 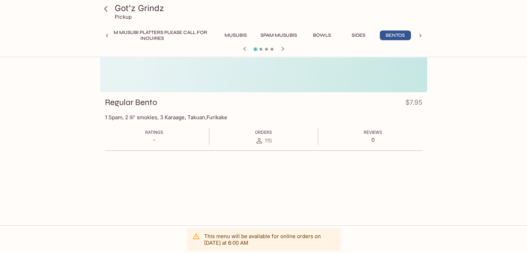 I want to click on button: Spam Musubis, so click(x=279, y=35).